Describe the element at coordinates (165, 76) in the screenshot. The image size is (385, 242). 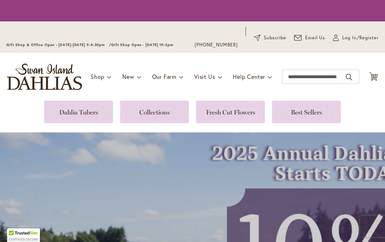
I see `span: Our Farm` at that location.